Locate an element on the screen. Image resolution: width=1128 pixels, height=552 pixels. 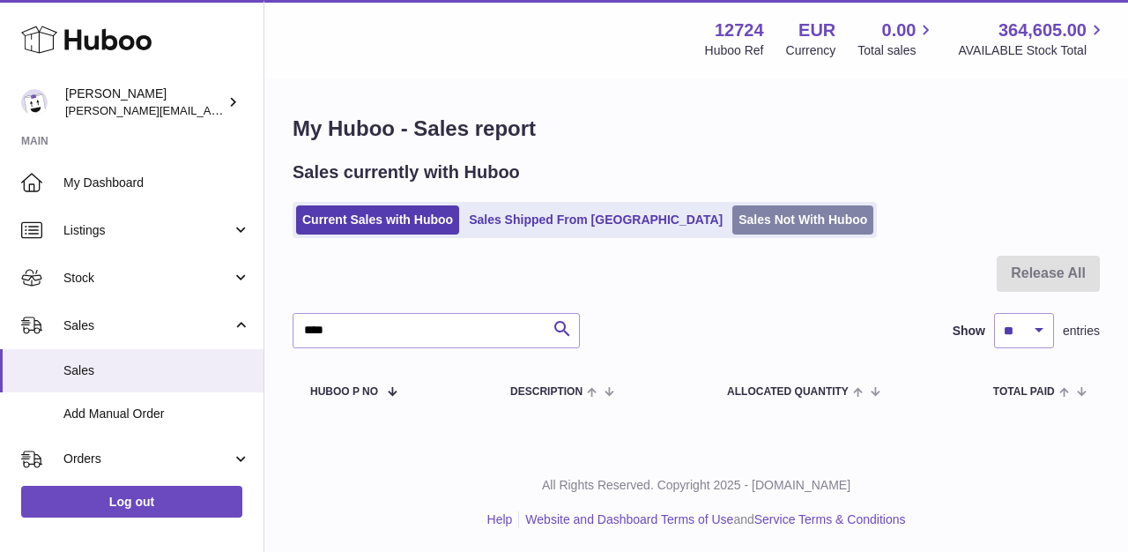
a: Log out is located at coordinates (131, 501).